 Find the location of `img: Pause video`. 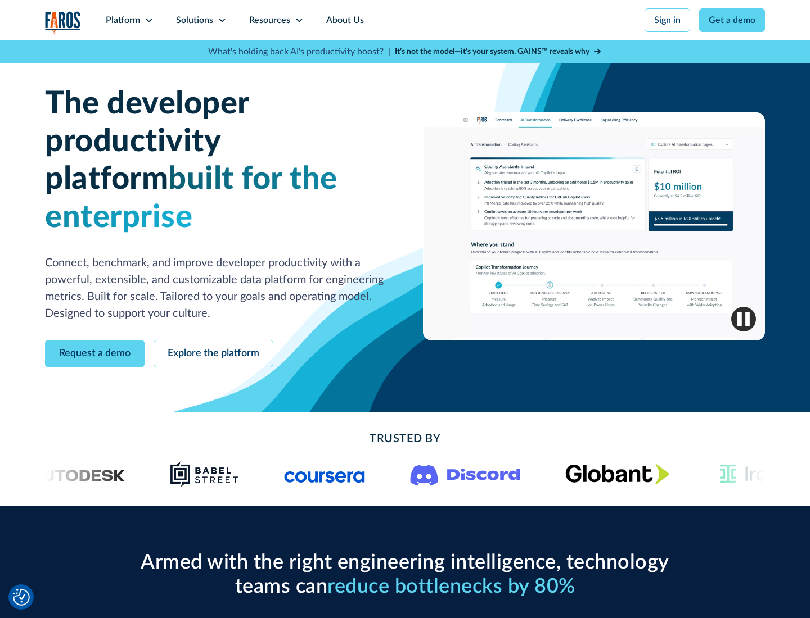

img: Pause video is located at coordinates (743, 319).